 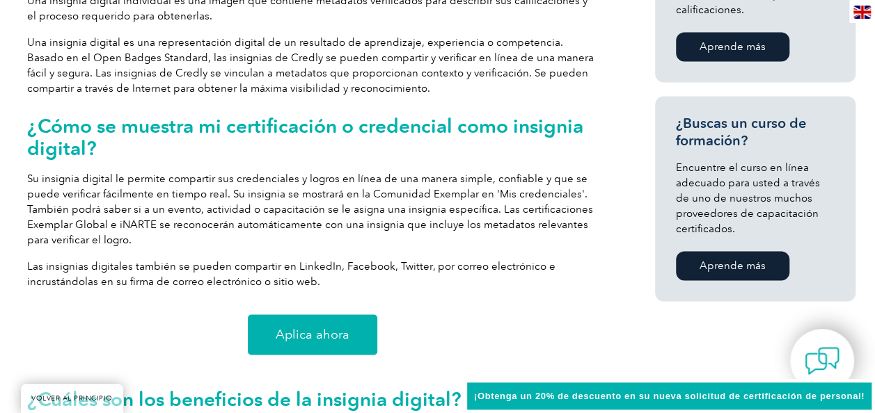 I want to click on h3: ¿Buscas un curso de formación?, so click(x=755, y=132).